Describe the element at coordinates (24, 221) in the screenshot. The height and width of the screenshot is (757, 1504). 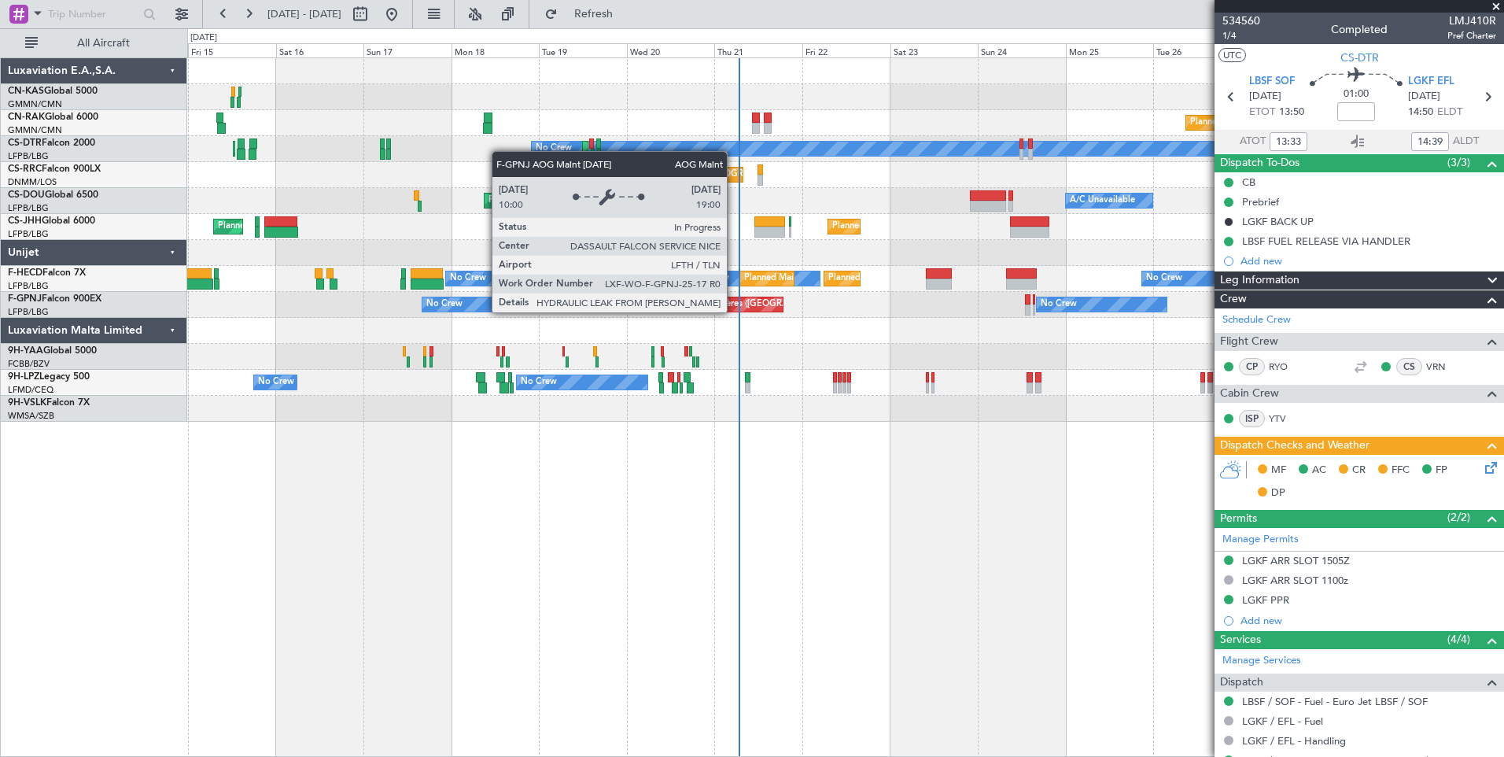
I see `span: CS-JHH` at that location.